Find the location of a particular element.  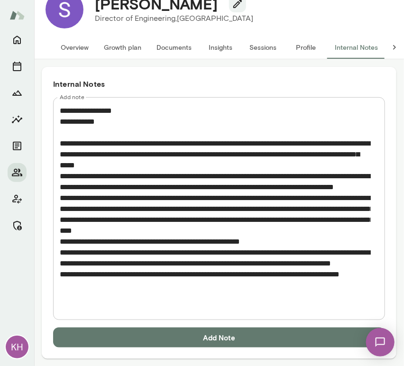

button: Client app is located at coordinates (17, 199).